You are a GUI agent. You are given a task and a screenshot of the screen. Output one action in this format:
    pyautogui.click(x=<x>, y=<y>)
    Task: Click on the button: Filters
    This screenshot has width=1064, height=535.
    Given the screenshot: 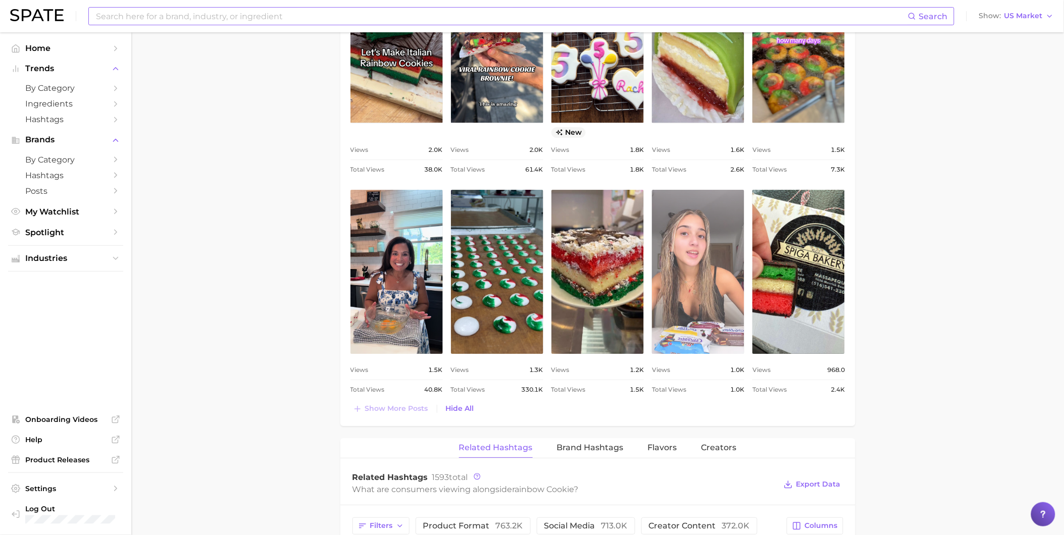 What is the action you would take?
    pyautogui.click(x=381, y=526)
    